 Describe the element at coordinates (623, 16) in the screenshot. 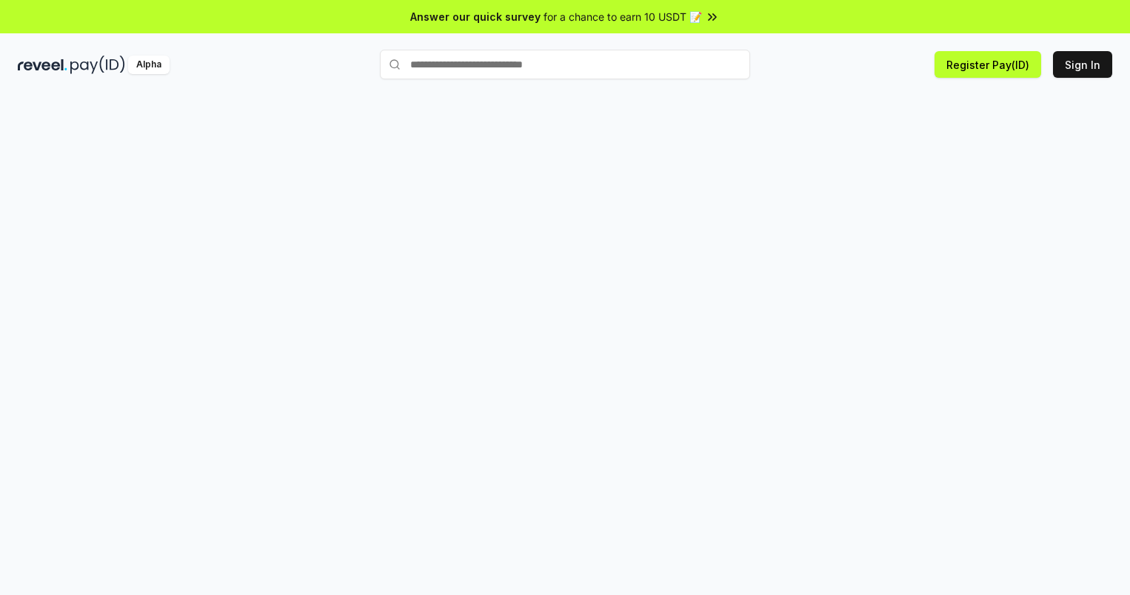

I see `span: for a chance to earn 10 USDT 📝` at that location.